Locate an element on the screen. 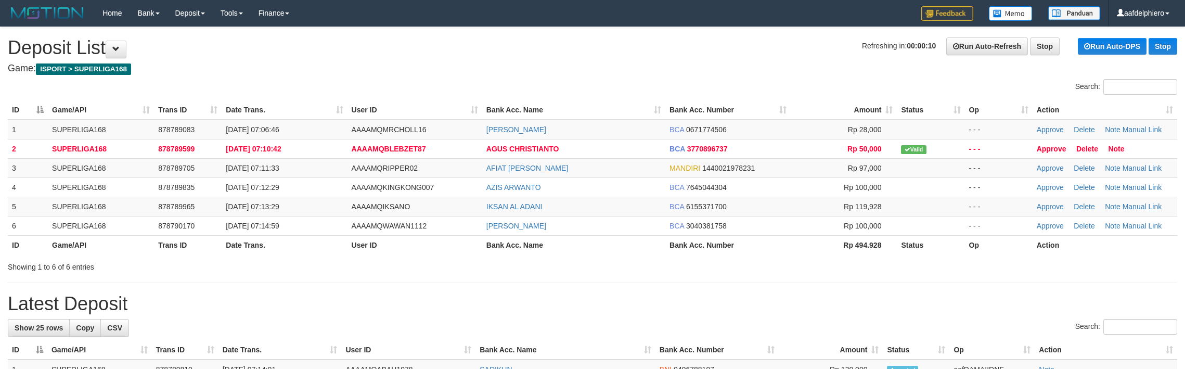 This screenshot has width=1185, height=369. h1: Latest Deposit is located at coordinates (593, 304).